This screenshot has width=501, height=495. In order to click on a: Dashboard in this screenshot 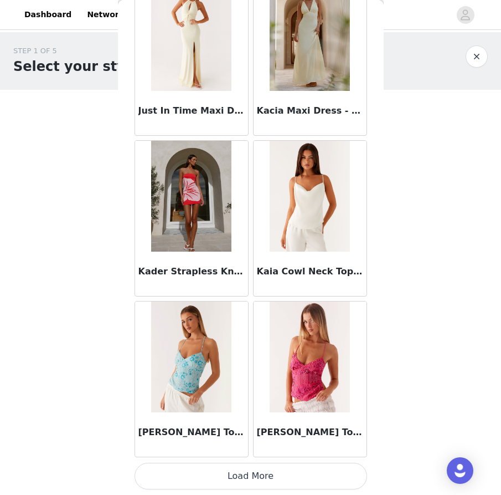, I will do `click(48, 14)`.